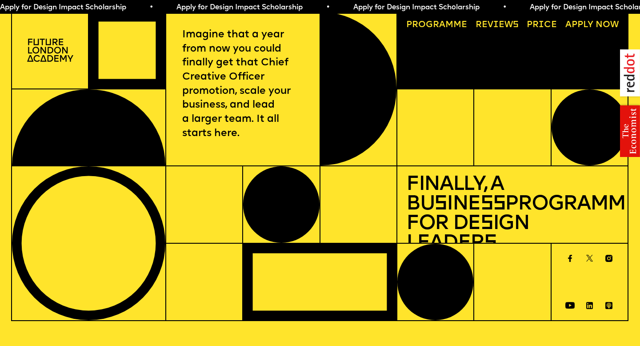 Image resolution: width=640 pixels, height=346 pixels. What do you see at coordinates (493, 204) in the screenshot?
I see `span: ss` at bounding box center [493, 204].